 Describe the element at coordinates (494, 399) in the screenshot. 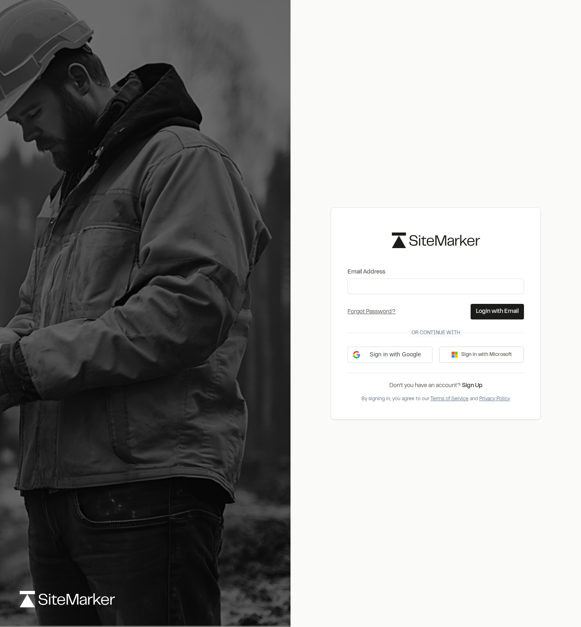

I see `button: Privacy Policy` at that location.